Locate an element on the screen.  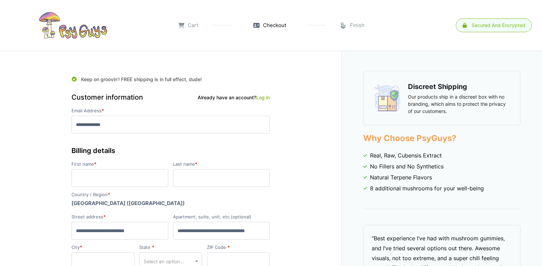
a: Secured and encrypted is located at coordinates (493, 25).